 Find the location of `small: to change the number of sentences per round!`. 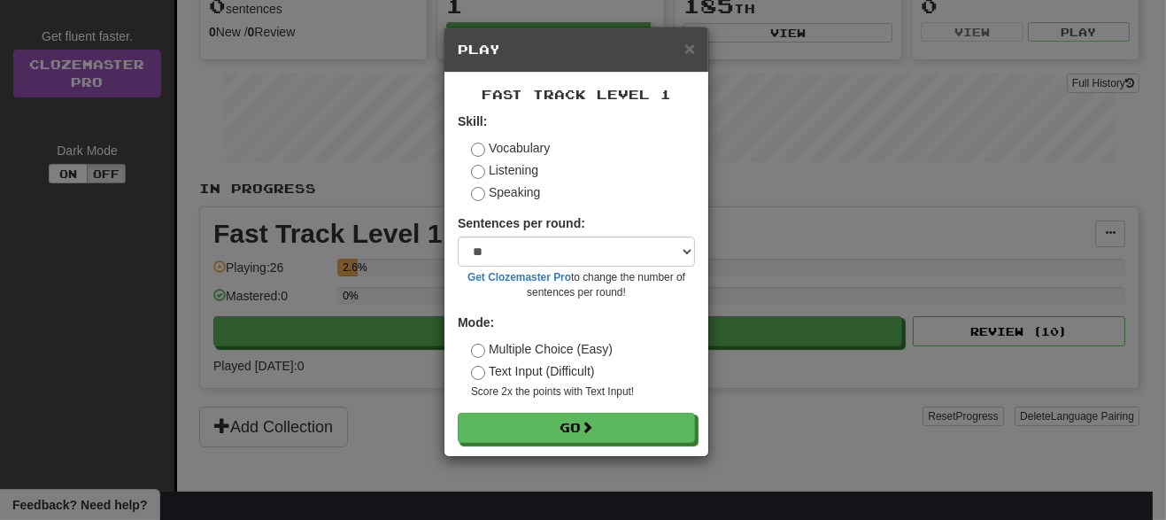

small: to change the number of sentences per round! is located at coordinates (576, 285).